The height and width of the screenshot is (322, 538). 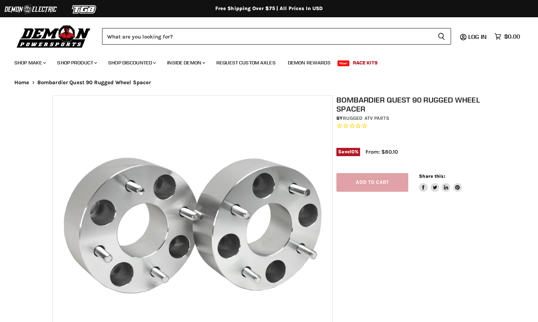 I want to click on a: Demon Rewards, so click(x=309, y=63).